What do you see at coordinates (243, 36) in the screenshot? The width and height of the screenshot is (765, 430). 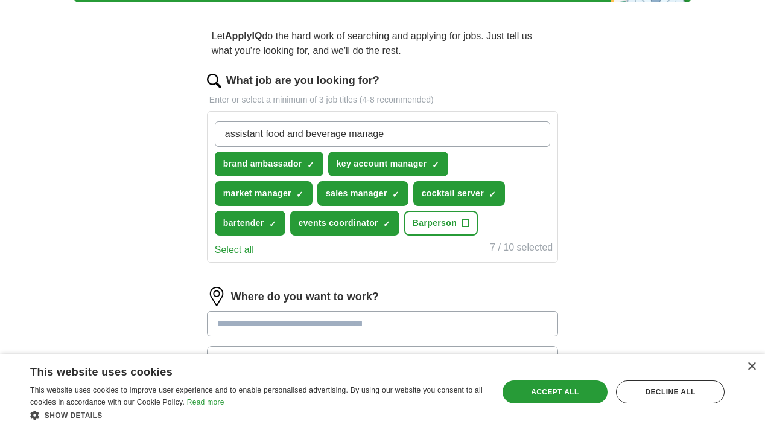 I see `strong: ApplyIQ` at bounding box center [243, 36].